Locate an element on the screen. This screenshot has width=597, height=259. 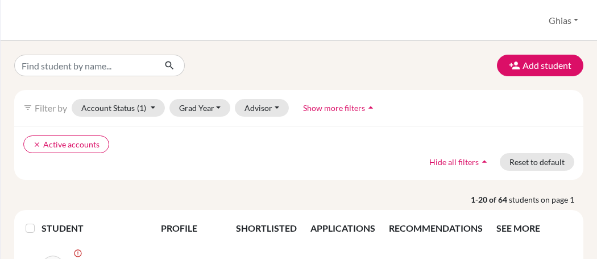
button: Grad Year is located at coordinates (200, 107).